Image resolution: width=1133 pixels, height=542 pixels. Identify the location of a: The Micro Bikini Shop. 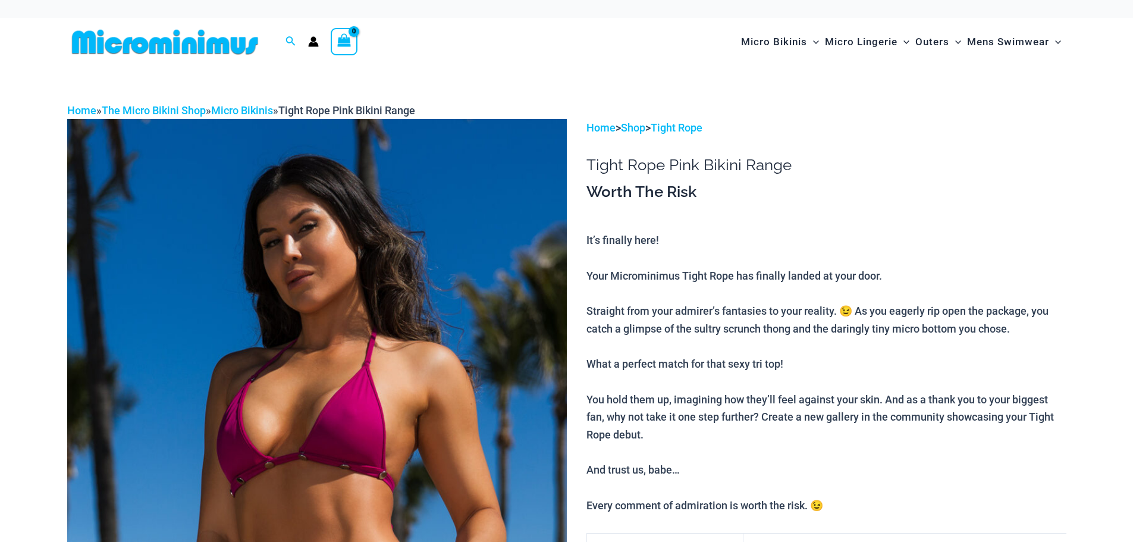
(153, 110).